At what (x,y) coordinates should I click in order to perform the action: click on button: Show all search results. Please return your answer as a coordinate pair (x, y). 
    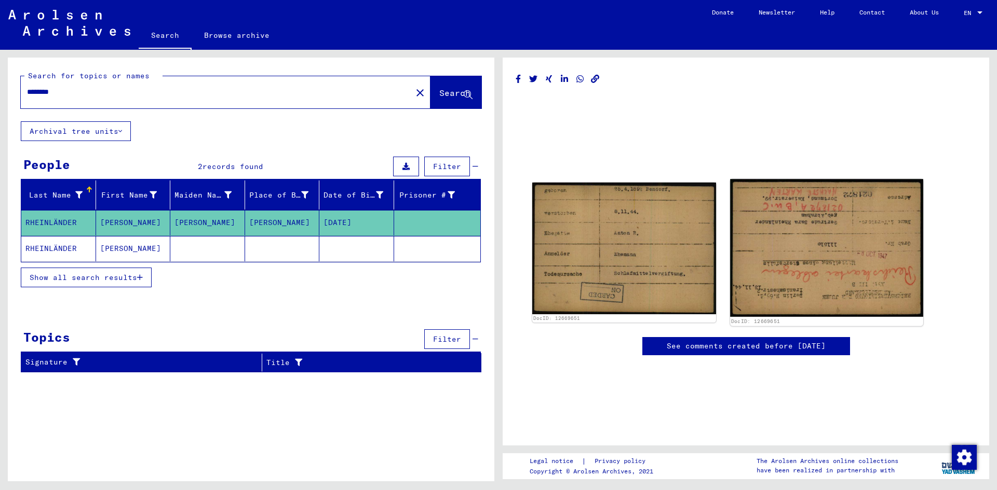
    Looking at the image, I should click on (86, 278).